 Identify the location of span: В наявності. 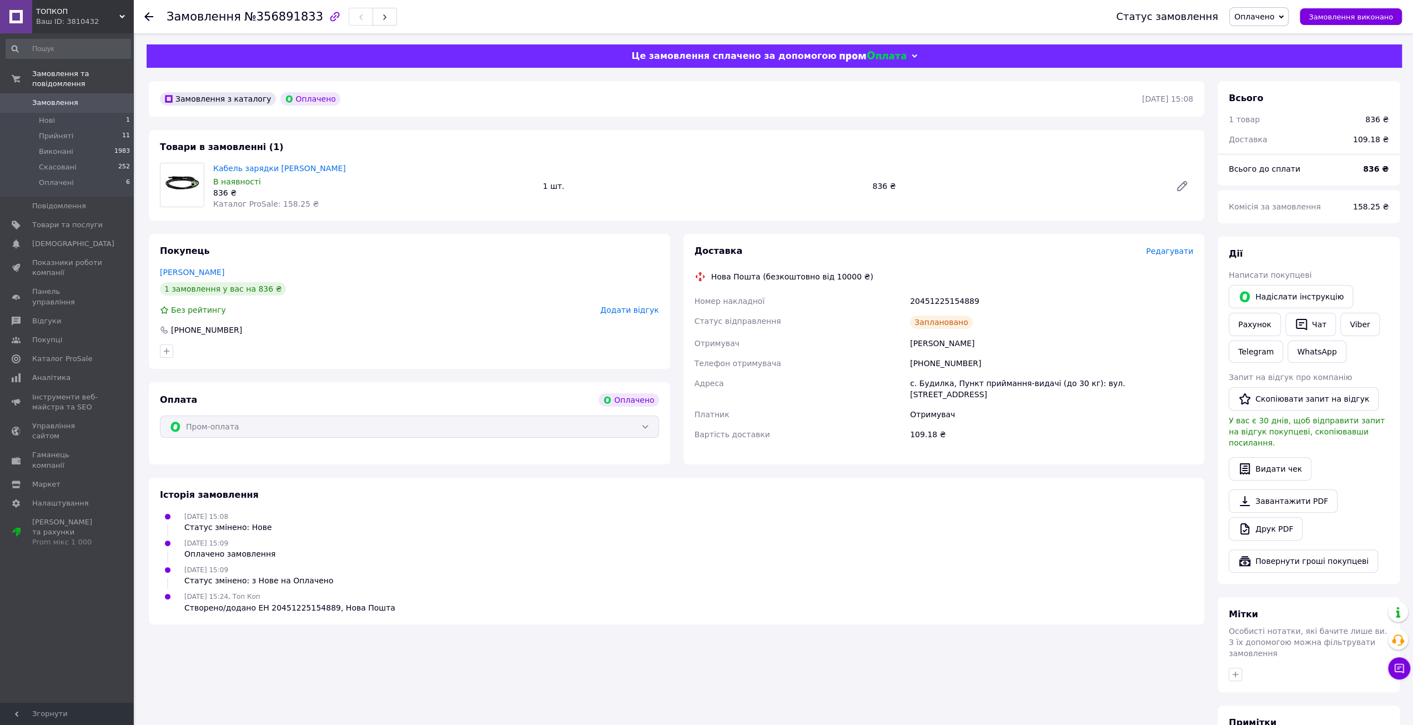
(237, 182).